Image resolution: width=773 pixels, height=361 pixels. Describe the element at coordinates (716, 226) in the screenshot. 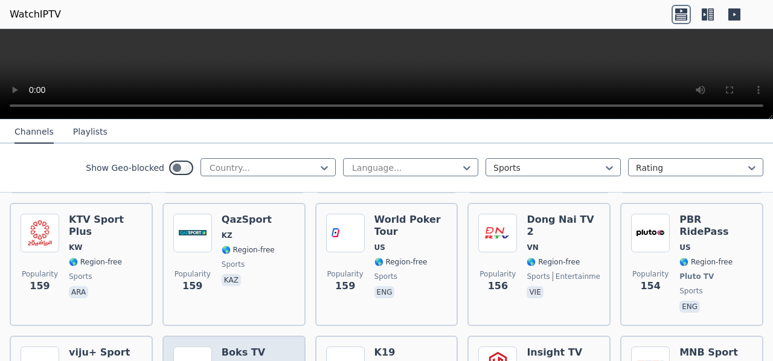

I see `h6: PBR RidePass` at that location.